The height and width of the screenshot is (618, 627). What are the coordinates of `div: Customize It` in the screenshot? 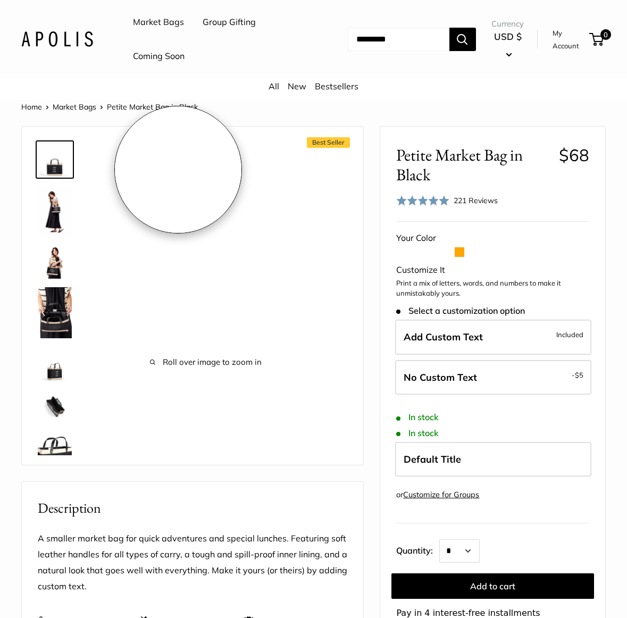 It's located at (492, 270).